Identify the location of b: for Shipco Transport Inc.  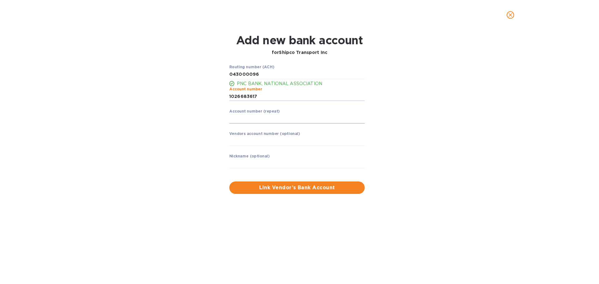
(299, 52).